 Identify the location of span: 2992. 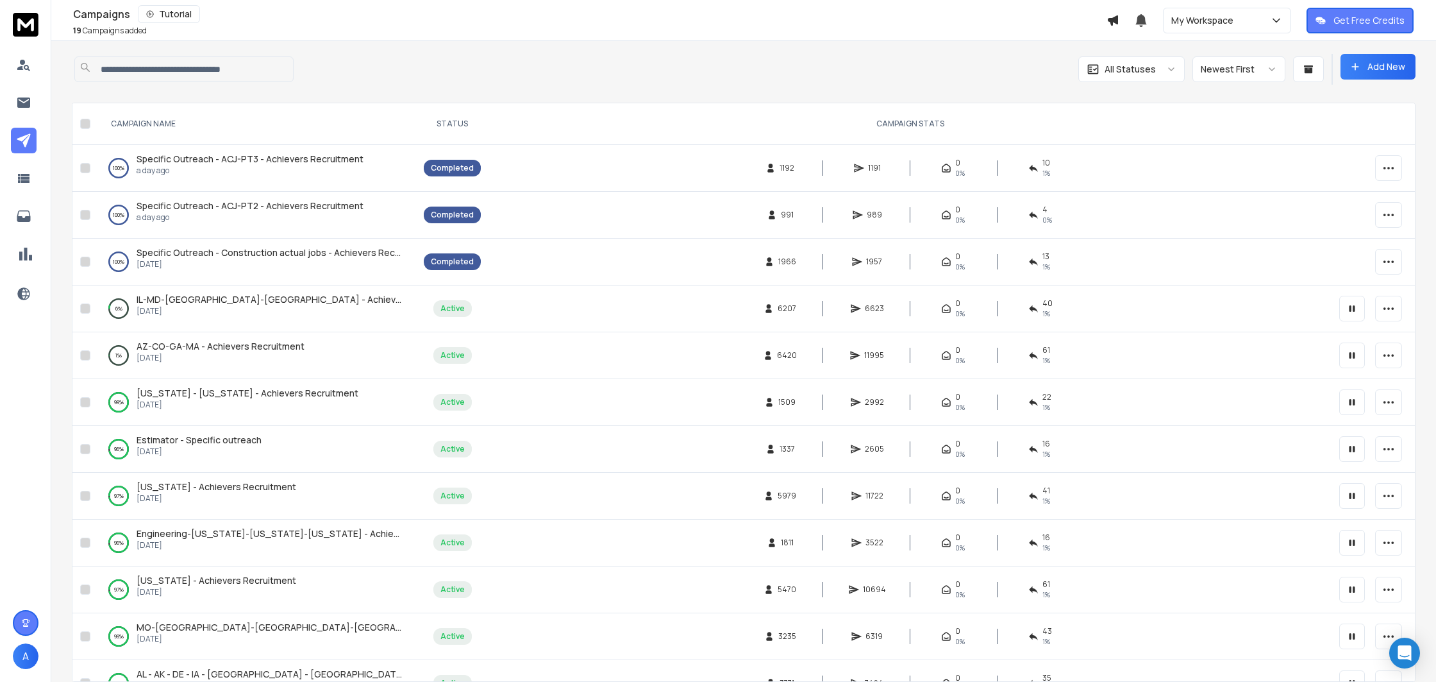
(875, 402).